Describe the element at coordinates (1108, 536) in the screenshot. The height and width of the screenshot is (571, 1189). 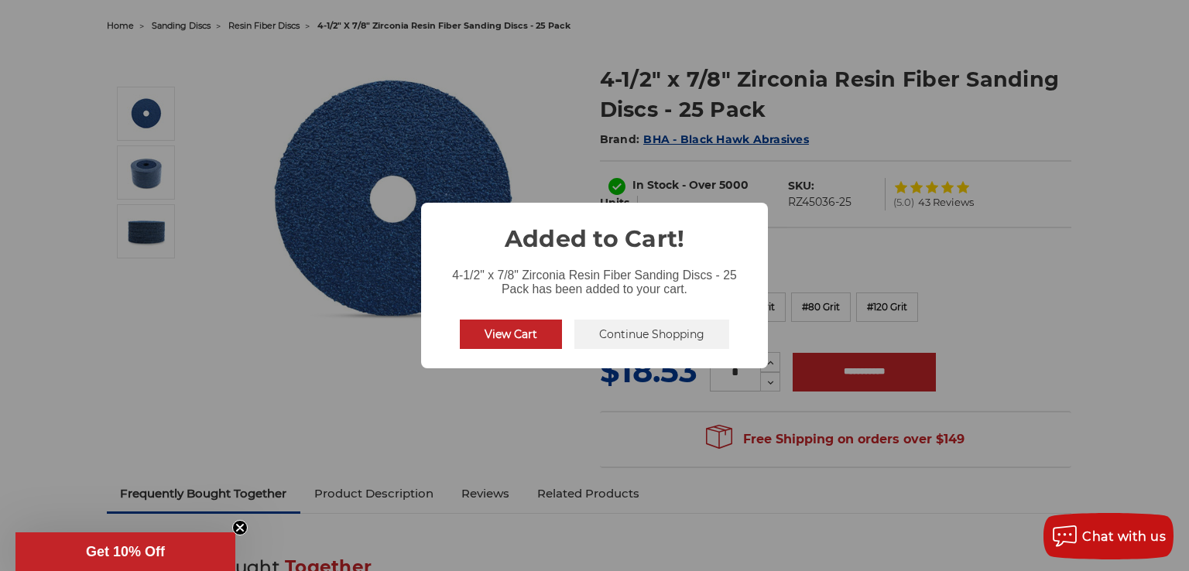
I see `button: Chat with us` at that location.